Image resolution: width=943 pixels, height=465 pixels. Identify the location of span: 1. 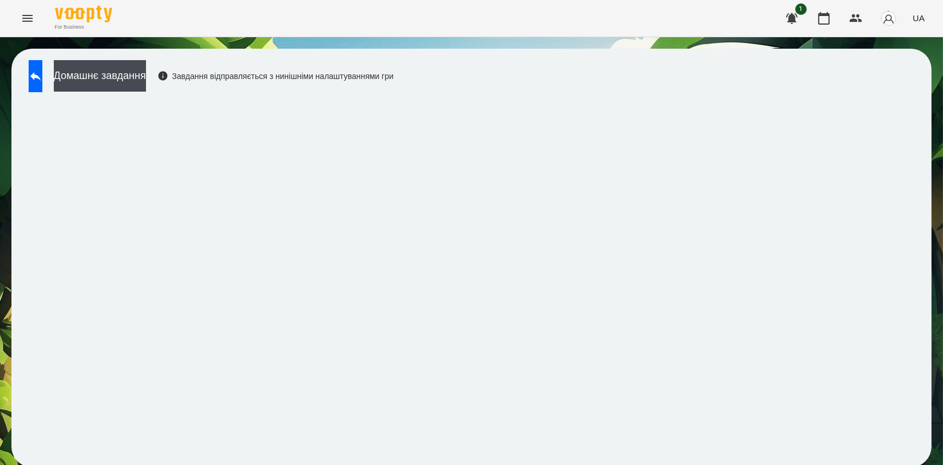
(801, 9).